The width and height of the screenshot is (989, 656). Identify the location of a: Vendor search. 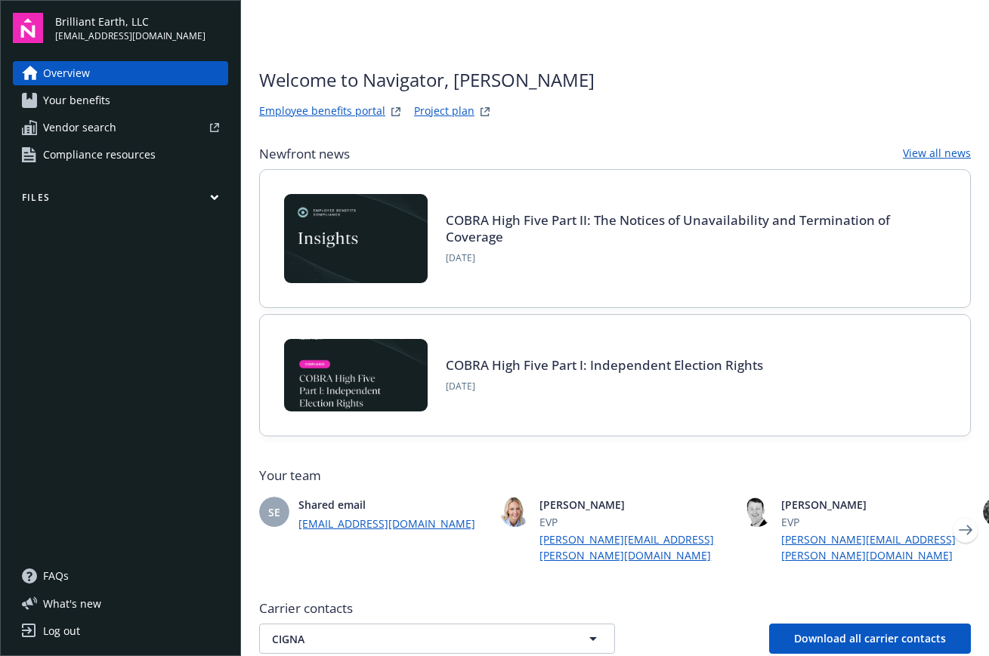
(120, 128).